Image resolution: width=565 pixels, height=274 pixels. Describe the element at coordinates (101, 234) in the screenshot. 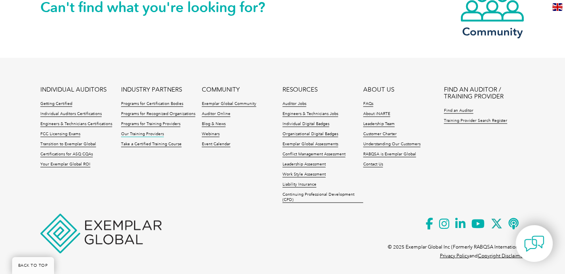

I see `img: Exemplar Global` at that location.